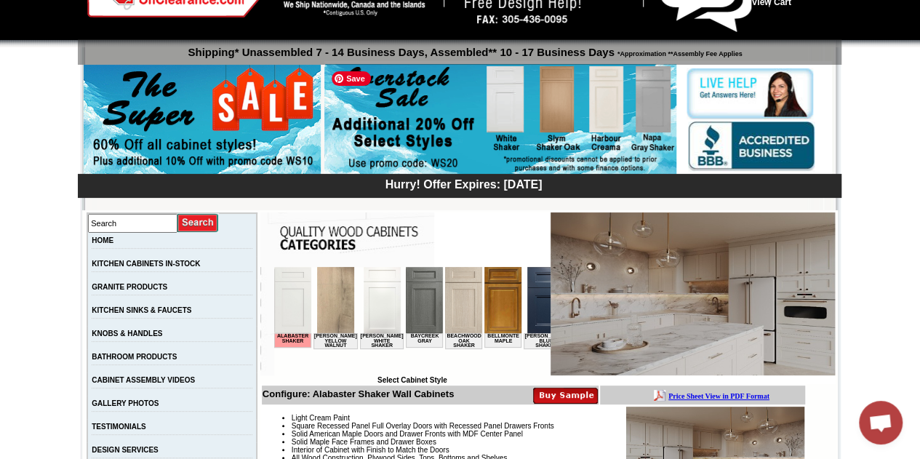 This screenshot has height=459, width=920. Describe the element at coordinates (880, 422) in the screenshot. I see `div: Open chat` at that location.